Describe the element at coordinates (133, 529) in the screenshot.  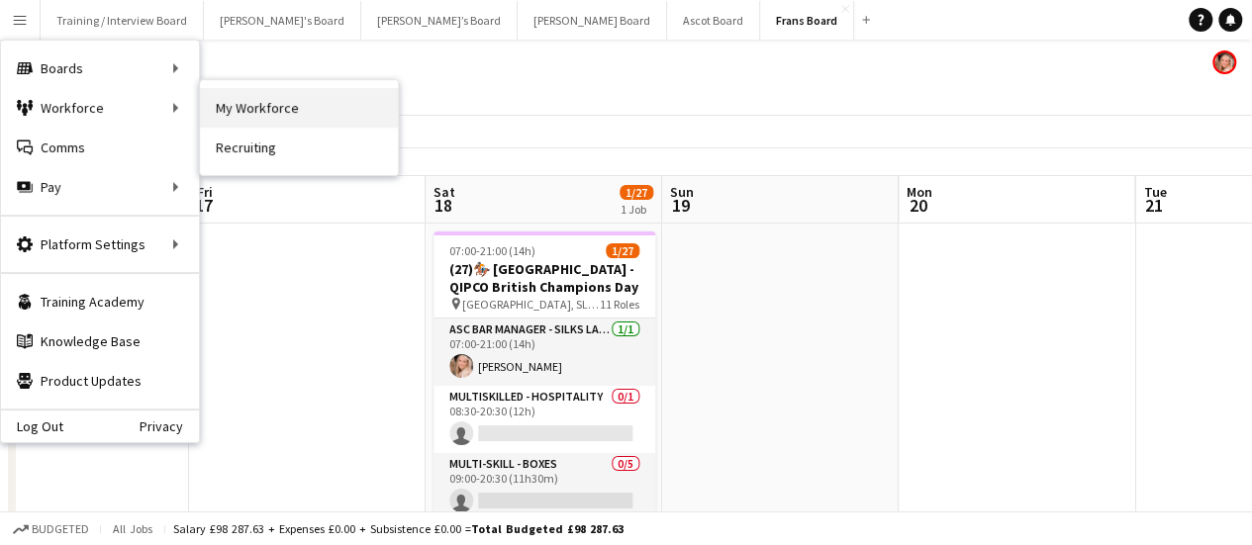
I see `span: All jobs` at that location.